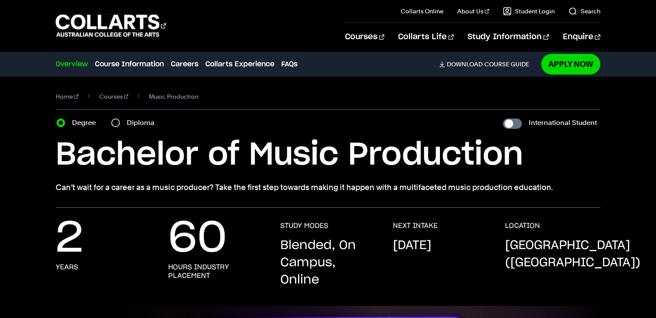  What do you see at coordinates (585, 11) in the screenshot?
I see `a: Search` at bounding box center [585, 11].